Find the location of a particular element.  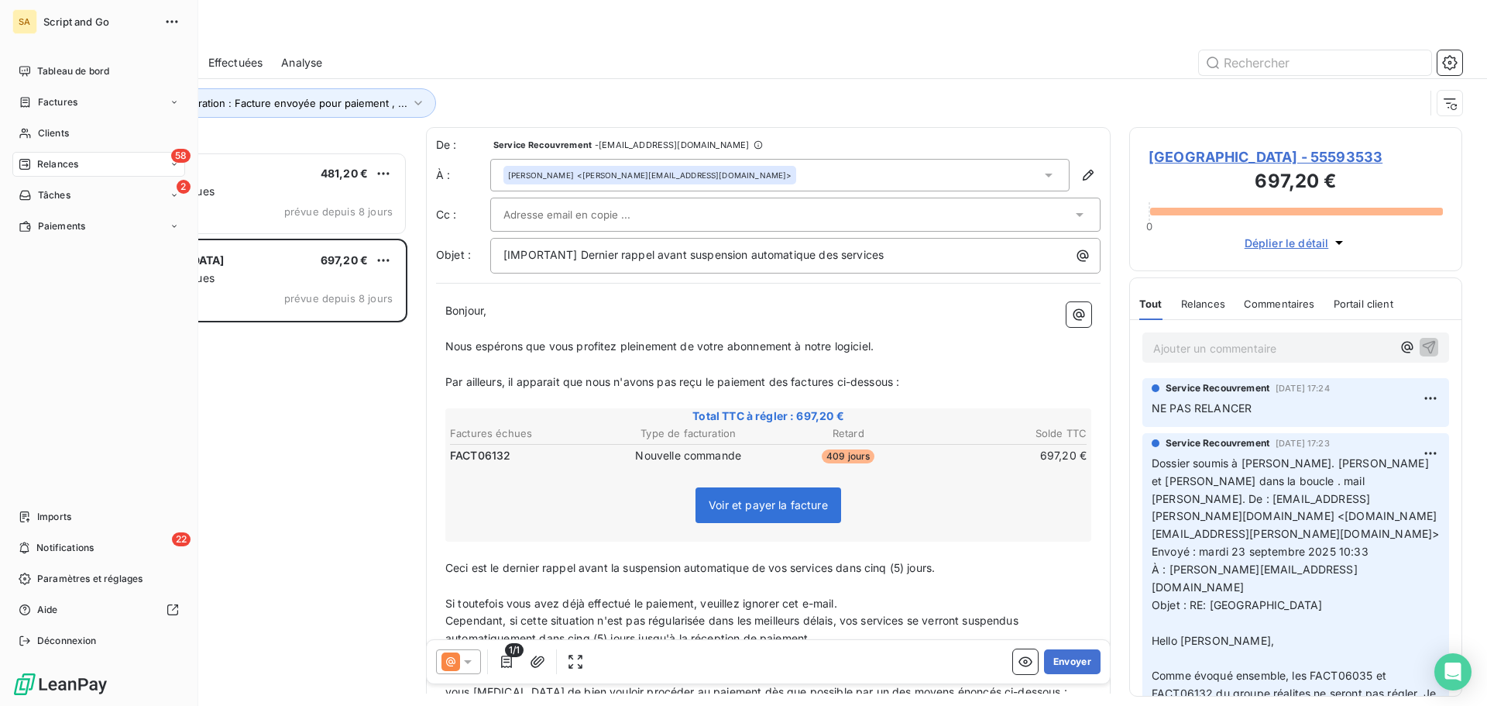

span: 1/1 is located at coordinates (514, 650).